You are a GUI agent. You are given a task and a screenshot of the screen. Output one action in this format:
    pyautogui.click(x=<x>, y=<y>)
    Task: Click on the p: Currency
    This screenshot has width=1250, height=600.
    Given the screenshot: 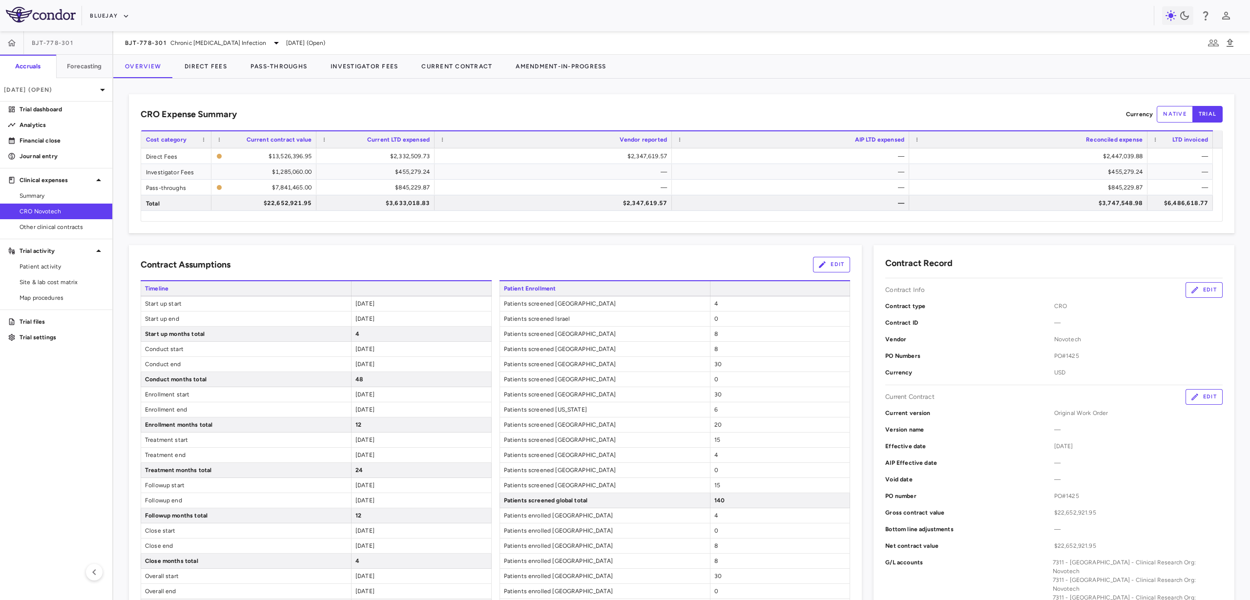 What is the action you would take?
    pyautogui.click(x=1139, y=114)
    